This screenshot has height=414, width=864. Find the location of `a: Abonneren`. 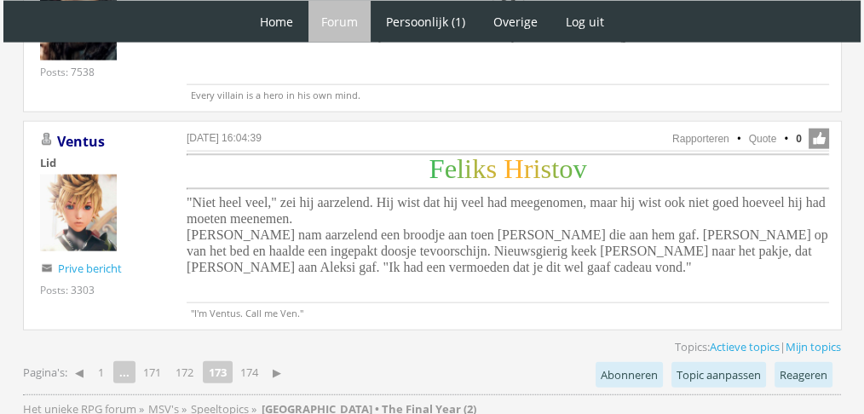

a: Abonneren is located at coordinates (629, 375).